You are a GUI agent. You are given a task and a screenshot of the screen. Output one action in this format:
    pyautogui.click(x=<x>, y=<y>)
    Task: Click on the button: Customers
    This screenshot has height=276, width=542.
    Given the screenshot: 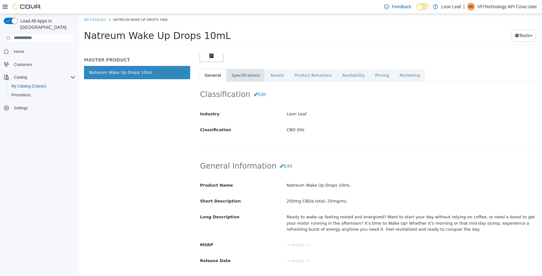 What is the action you would take?
    pyautogui.click(x=40, y=64)
    